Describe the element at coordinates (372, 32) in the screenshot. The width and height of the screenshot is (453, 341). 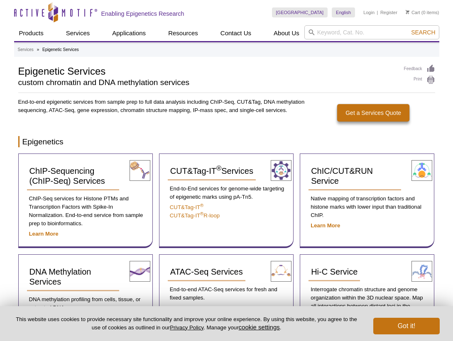
I see `input: Keyword, Cat. No.` at that location.